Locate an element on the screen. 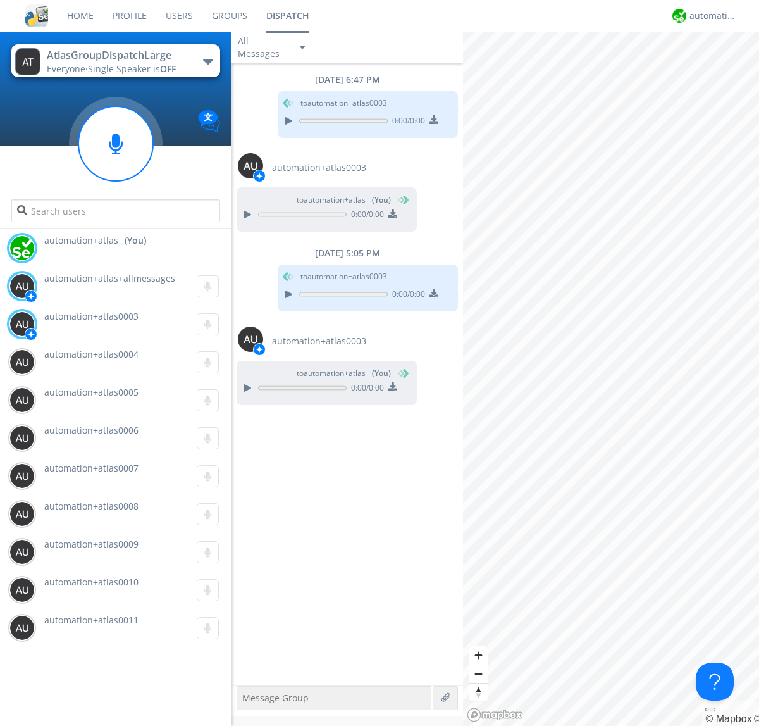 Image resolution: width=759 pixels, height=726 pixels. div: Everyone · is located at coordinates (118, 69).